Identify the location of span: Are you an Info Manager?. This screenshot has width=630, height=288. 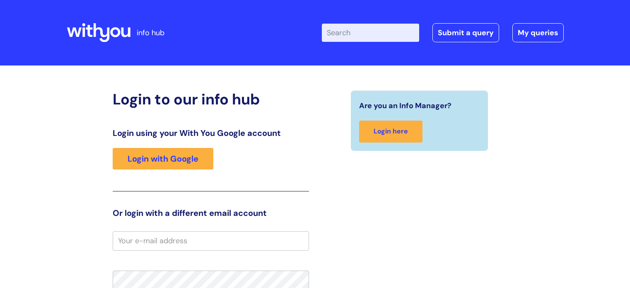
(405, 106).